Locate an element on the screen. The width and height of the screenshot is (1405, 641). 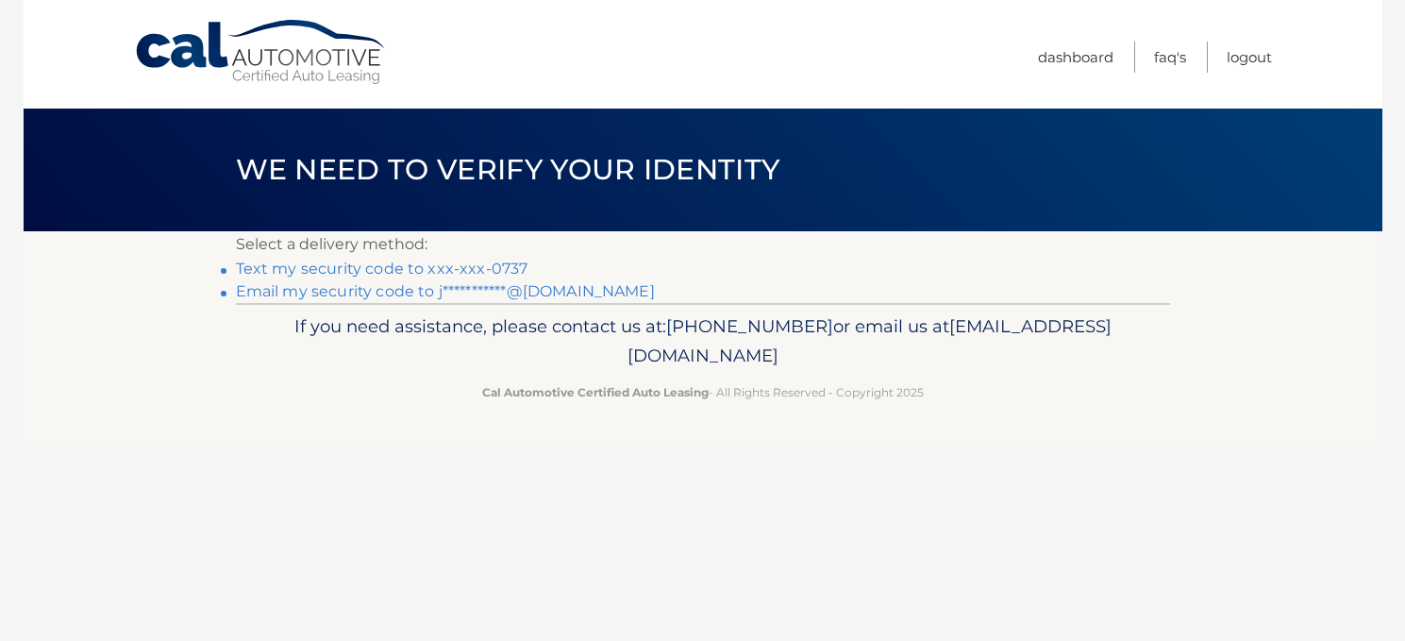
p: Select a delivery method: is located at coordinates (703, 244).